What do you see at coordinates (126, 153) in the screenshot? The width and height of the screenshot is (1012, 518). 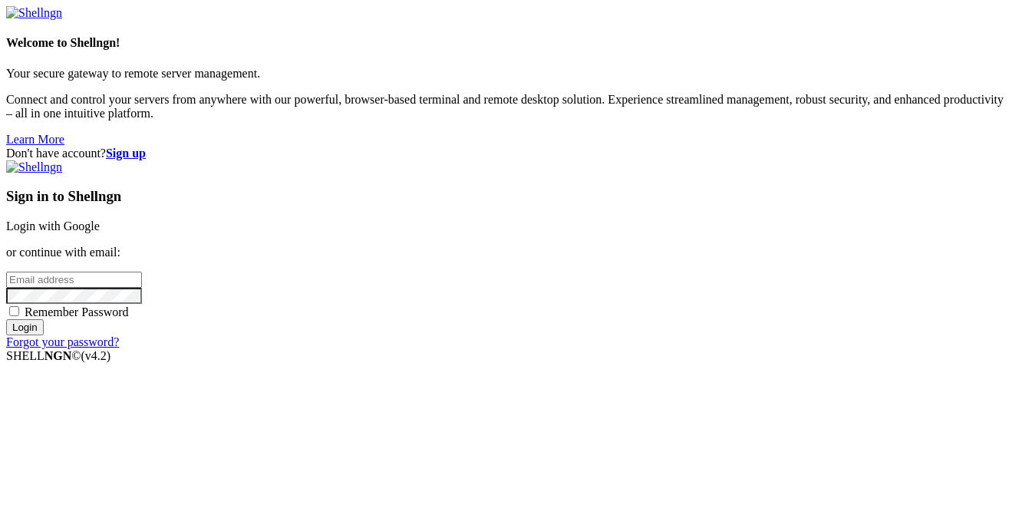 I see `a: Sign up` at bounding box center [126, 153].